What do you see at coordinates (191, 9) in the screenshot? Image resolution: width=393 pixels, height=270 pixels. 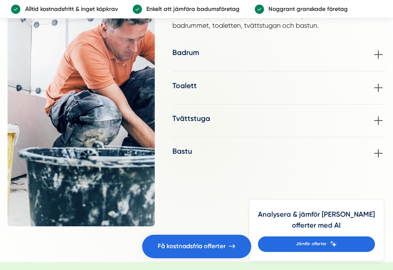 I see `p: Enkelt att jämföra badumsföretag` at bounding box center [191, 9].